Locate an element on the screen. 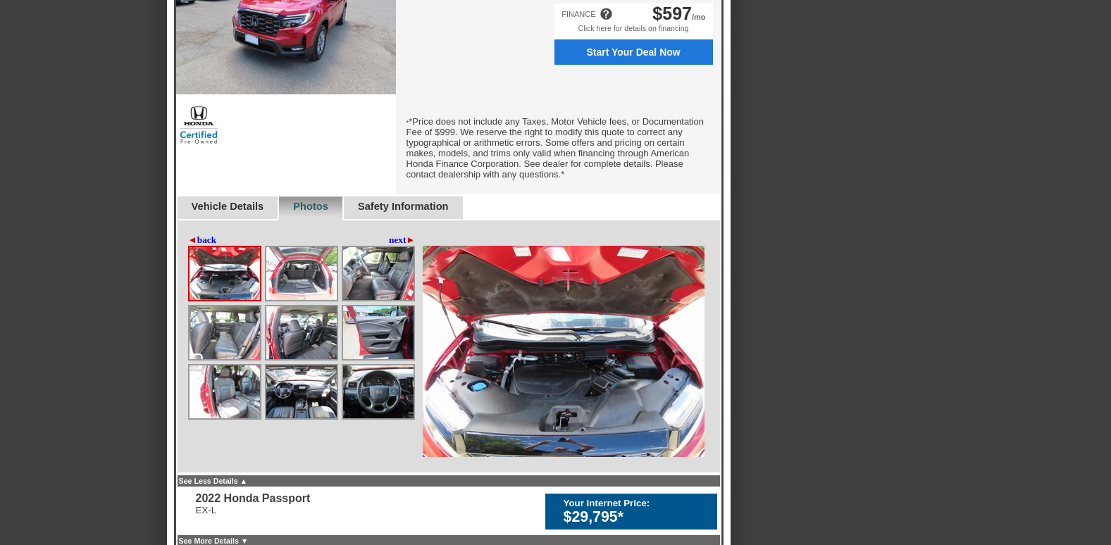  div: Click here for details on financing is located at coordinates (633, 32).